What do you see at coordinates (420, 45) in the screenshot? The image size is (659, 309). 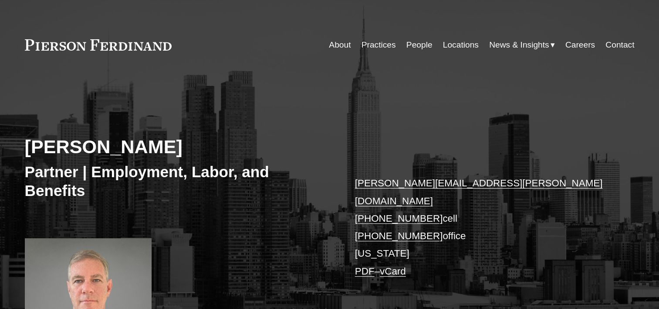 I see `a: People` at bounding box center [420, 45].